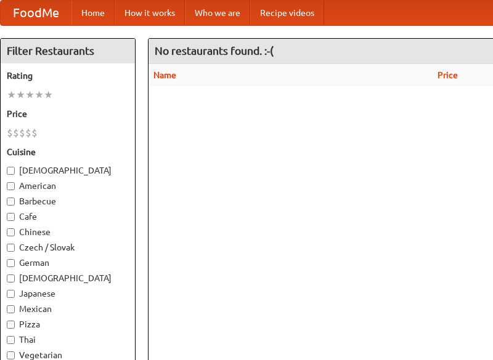 This screenshot has width=493, height=360. Describe the element at coordinates (68, 294) in the screenshot. I see `label: Japanese` at that location.